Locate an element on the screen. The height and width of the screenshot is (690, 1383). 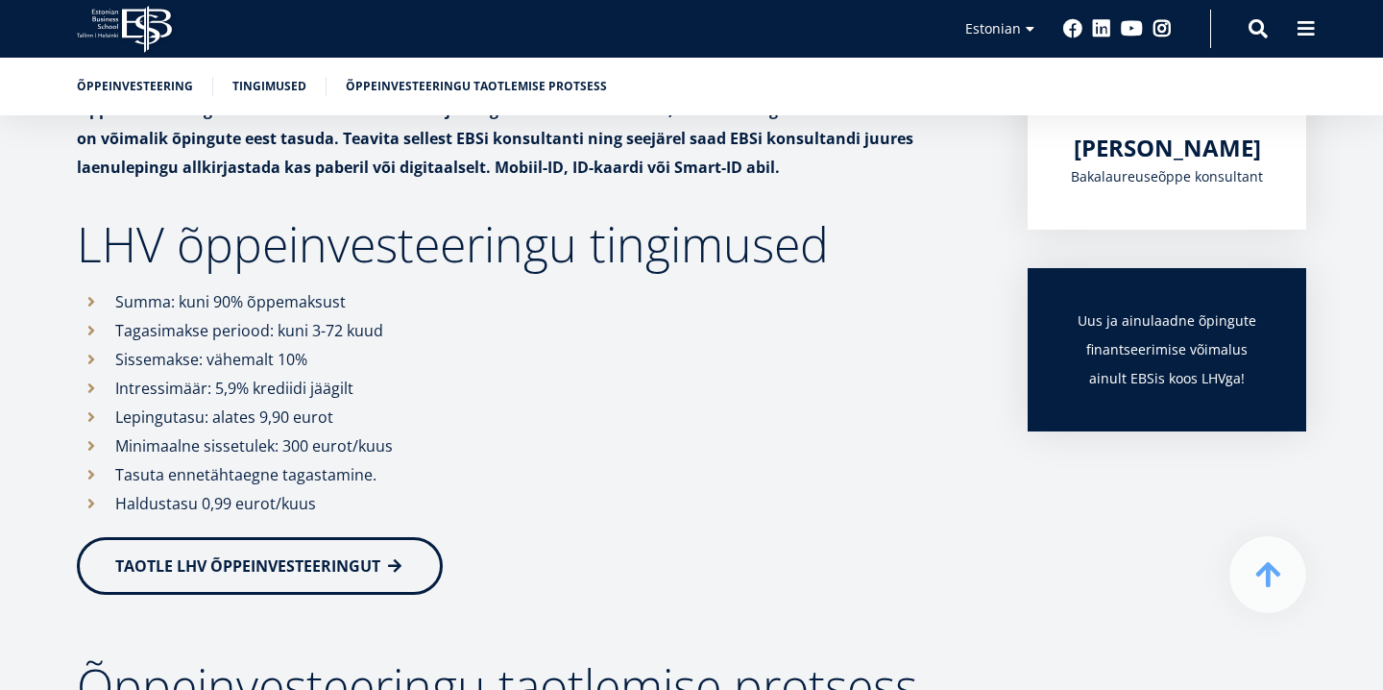
a: Tingimused is located at coordinates (269, 86).